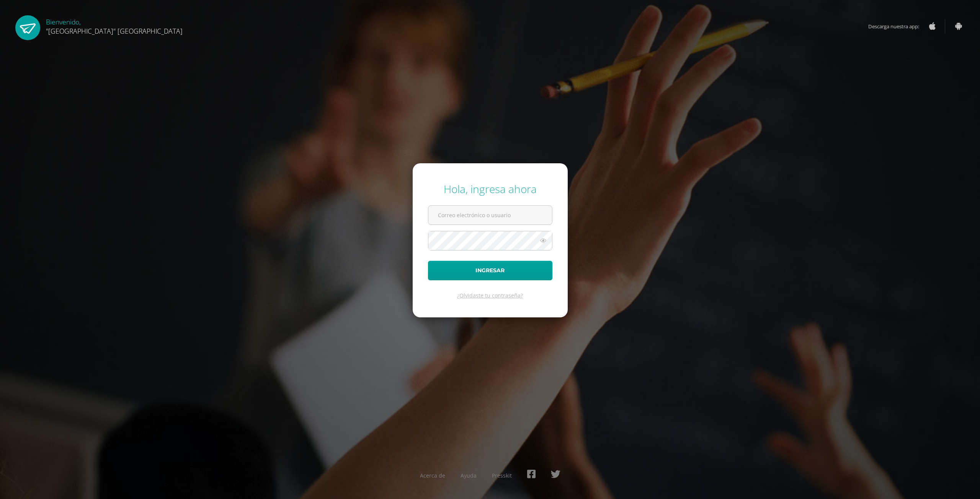 This screenshot has width=980, height=499. I want to click on input: Correo electrónico o usuario, so click(490, 215).